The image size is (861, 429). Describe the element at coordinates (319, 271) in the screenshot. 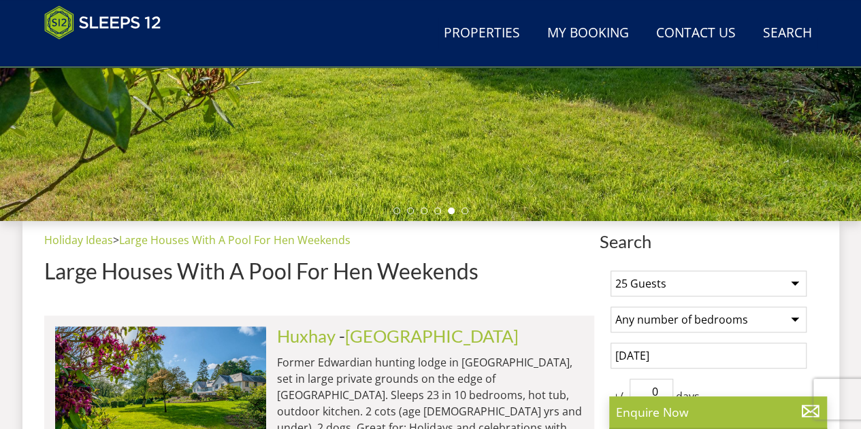

I see `h1: Large Houses With A Pool For Hen Weekends` at that location.